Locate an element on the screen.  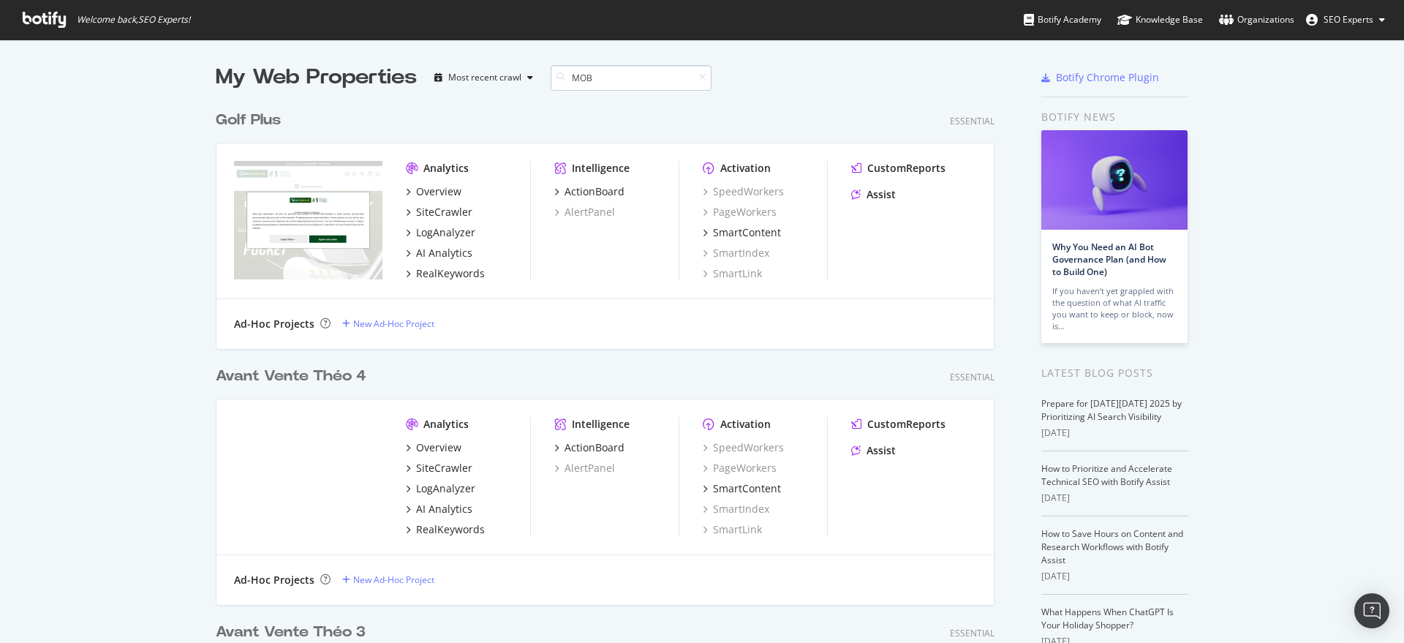
div: Most recent crawl is located at coordinates (485, 77).